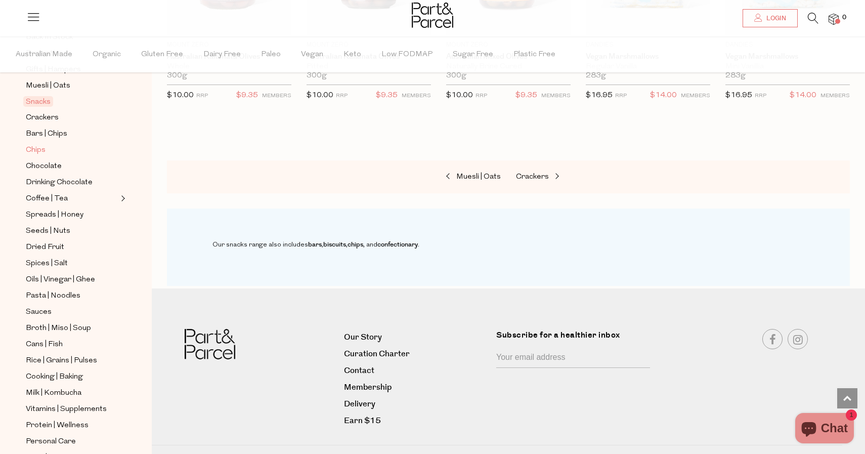 This screenshot has width=865, height=454. I want to click on span: Milk | Kombucha, so click(54, 393).